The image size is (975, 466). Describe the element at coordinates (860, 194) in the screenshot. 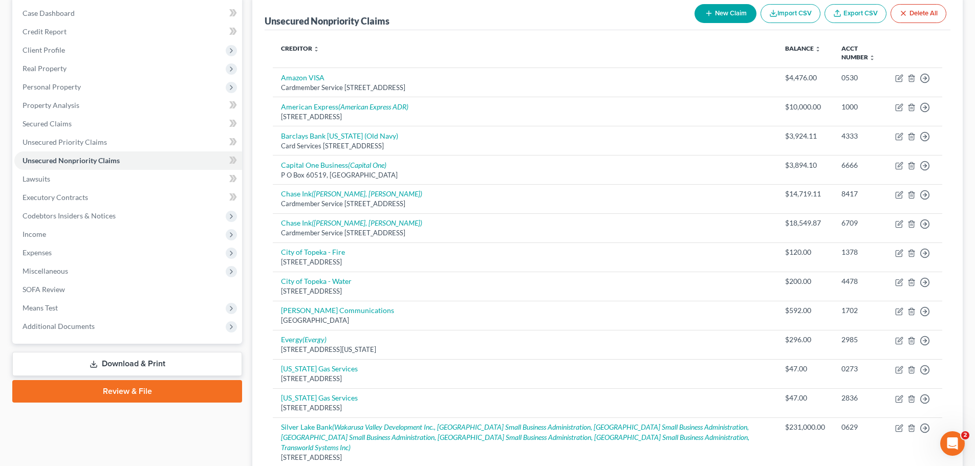

I see `div: 8417` at that location.